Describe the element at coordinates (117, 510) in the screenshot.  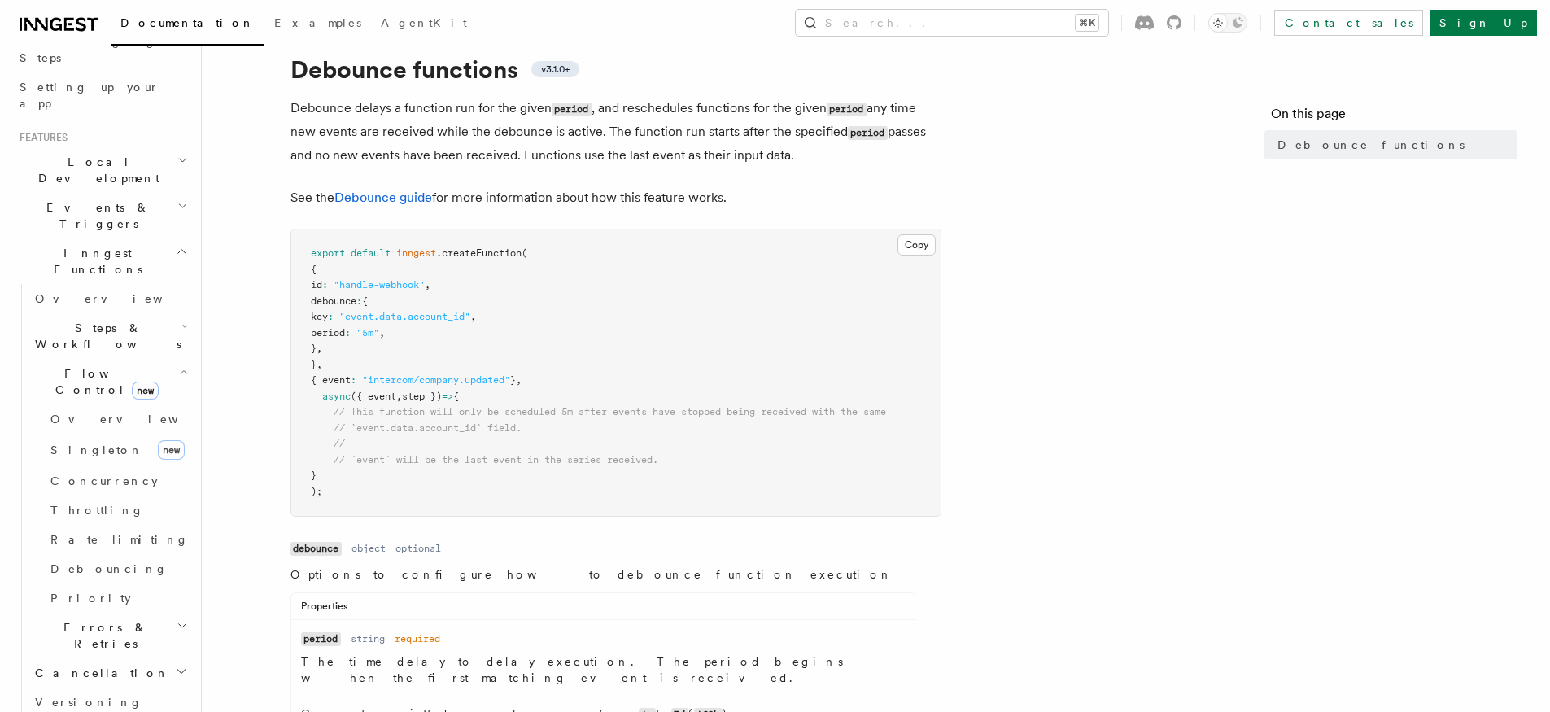
I see `a: Throttling` at that location.